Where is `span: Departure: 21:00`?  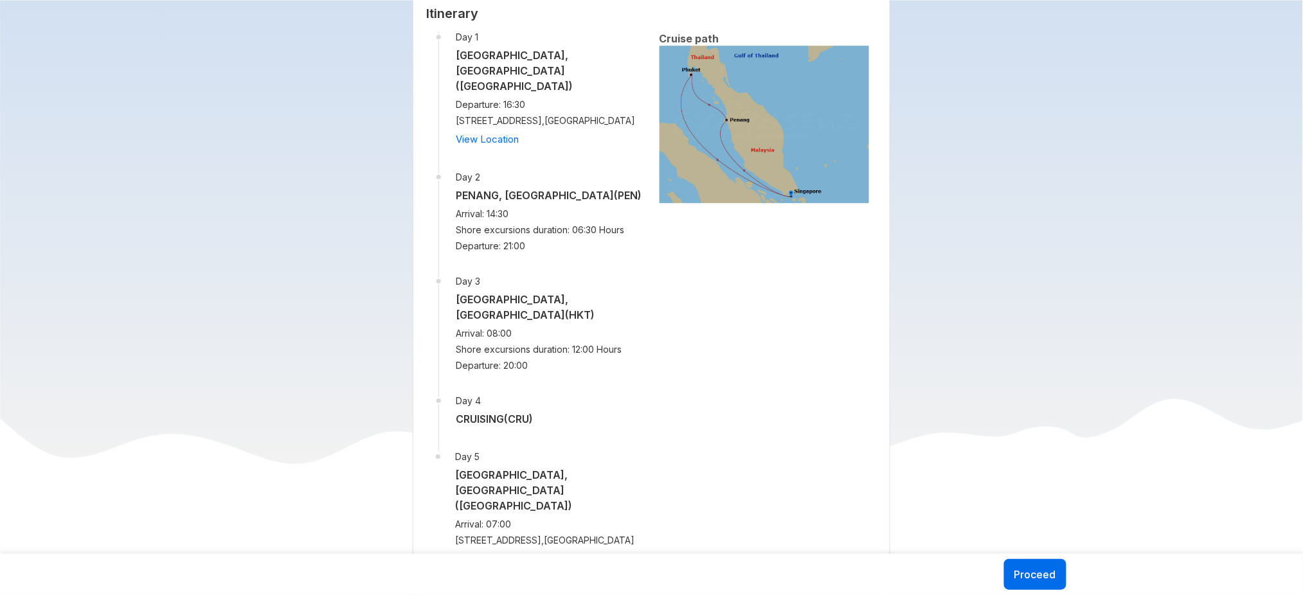
span: Departure: 21:00 is located at coordinates (550, 246).